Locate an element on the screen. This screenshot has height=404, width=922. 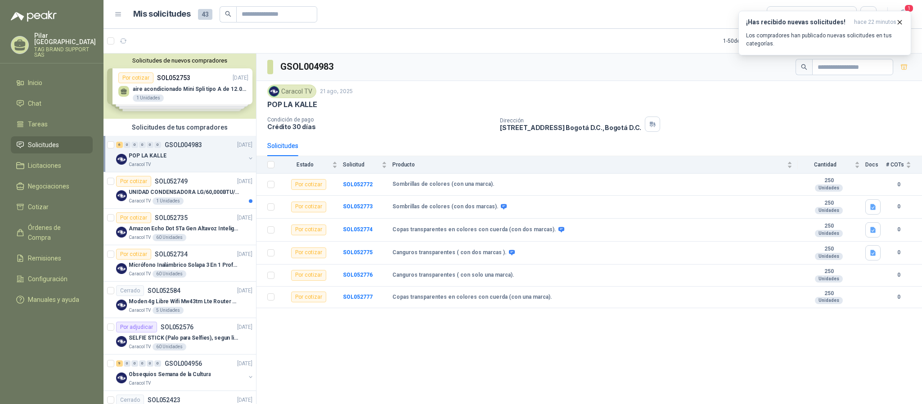
a: SOL052773 is located at coordinates (358, 207).